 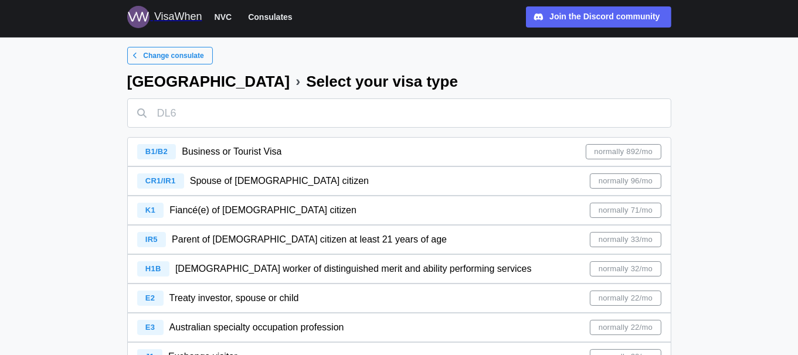 What do you see at coordinates (399, 298) in the screenshot?
I see `a: E2 Treaty investor, spouse or childnormally 22/mo` at bounding box center [399, 298].